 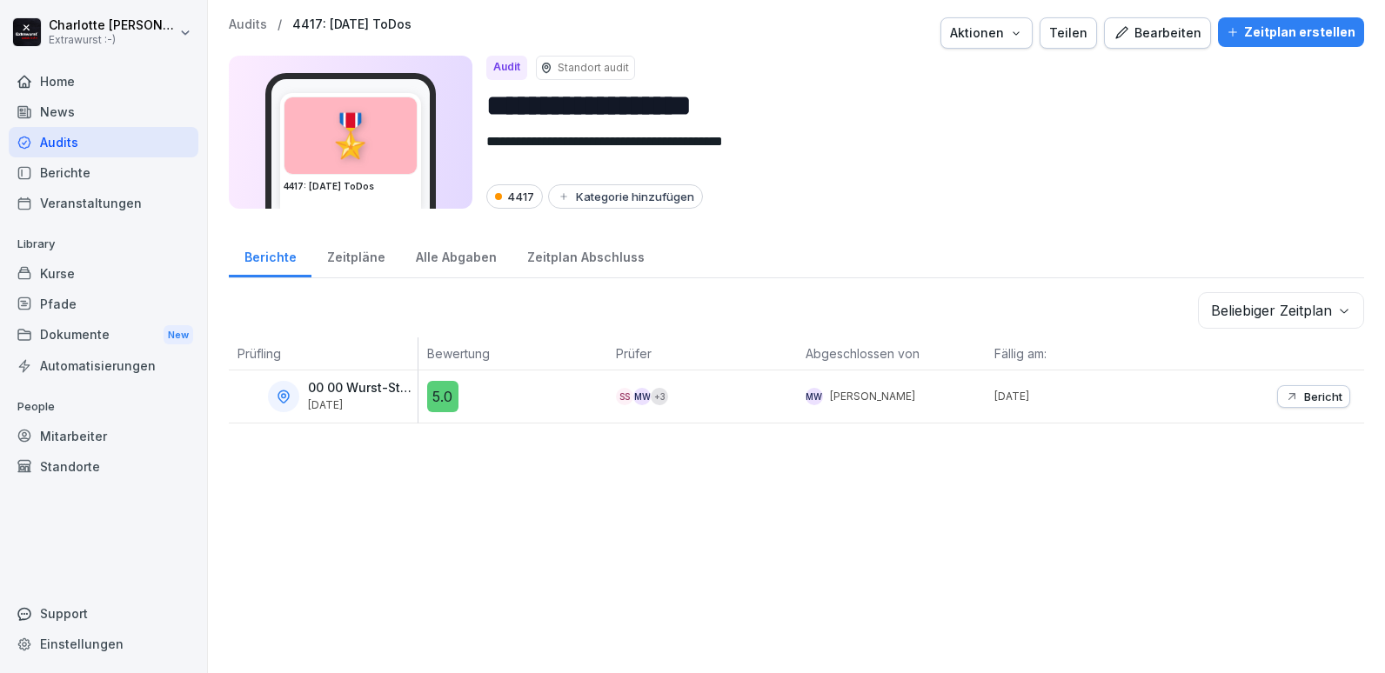 What do you see at coordinates (104, 335) in the screenshot?
I see `div: Dokumente` at bounding box center [104, 335].